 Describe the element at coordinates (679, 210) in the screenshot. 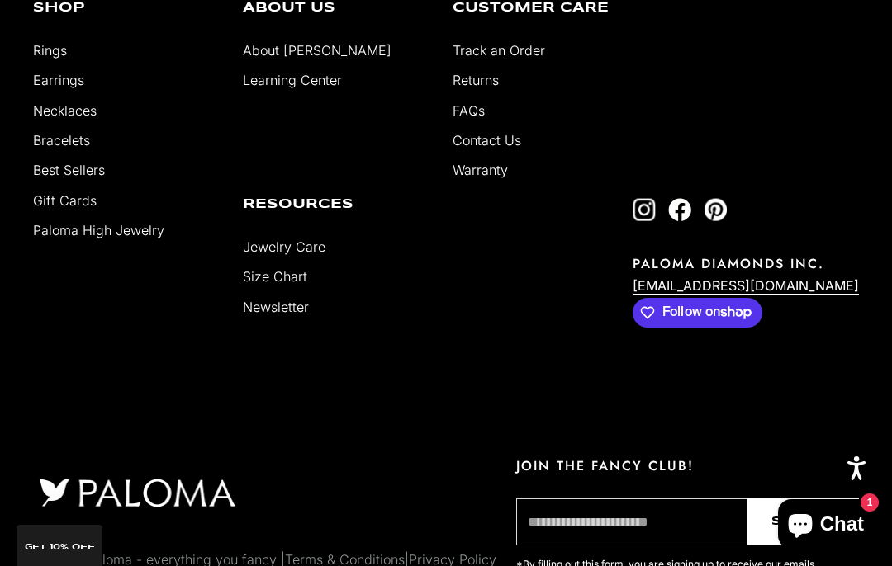

I see `a: Follow on Facebook` at that location.